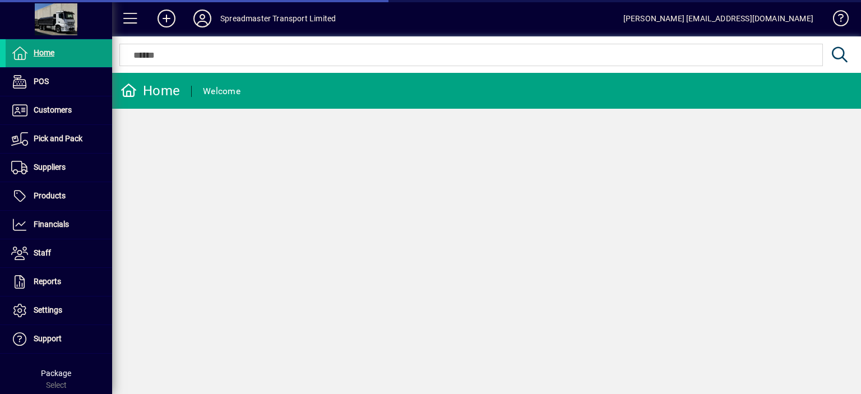  I want to click on span: Financials, so click(51, 224).